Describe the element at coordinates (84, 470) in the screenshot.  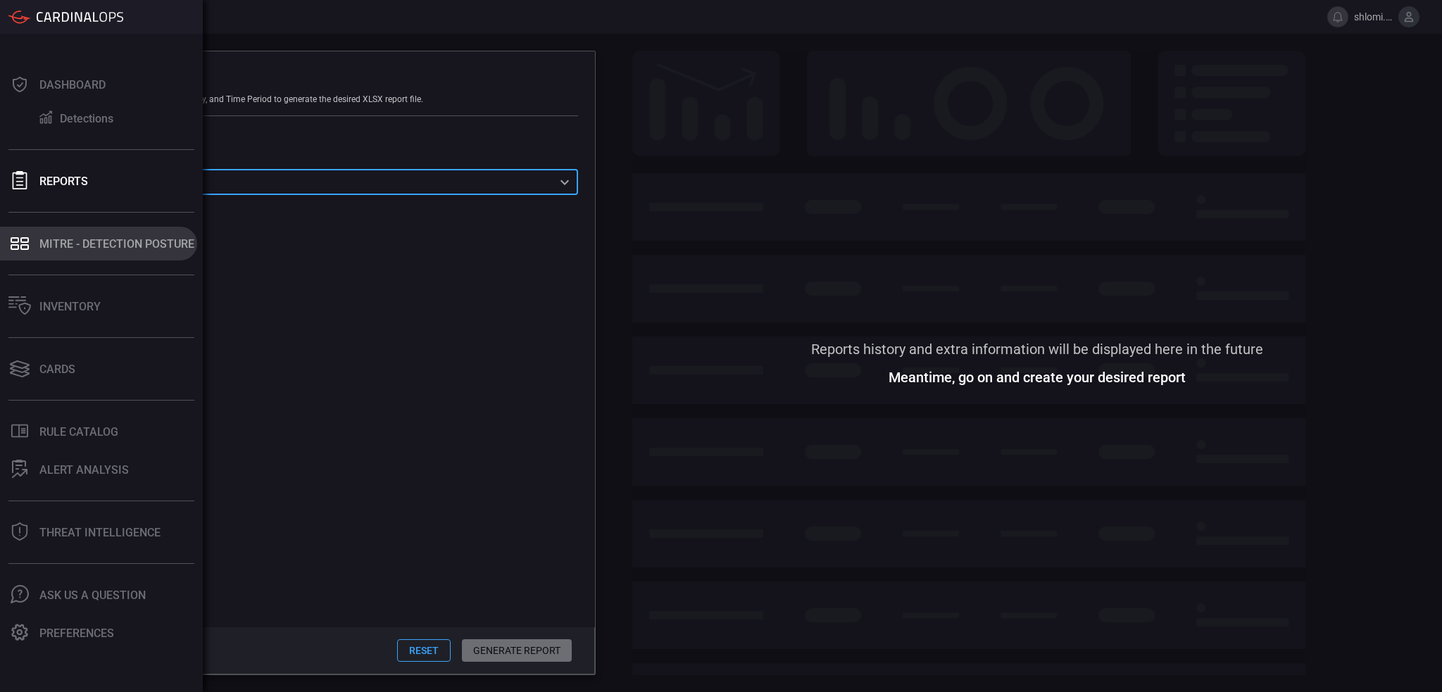
I see `div: ALERT ANALYSIS` at that location.